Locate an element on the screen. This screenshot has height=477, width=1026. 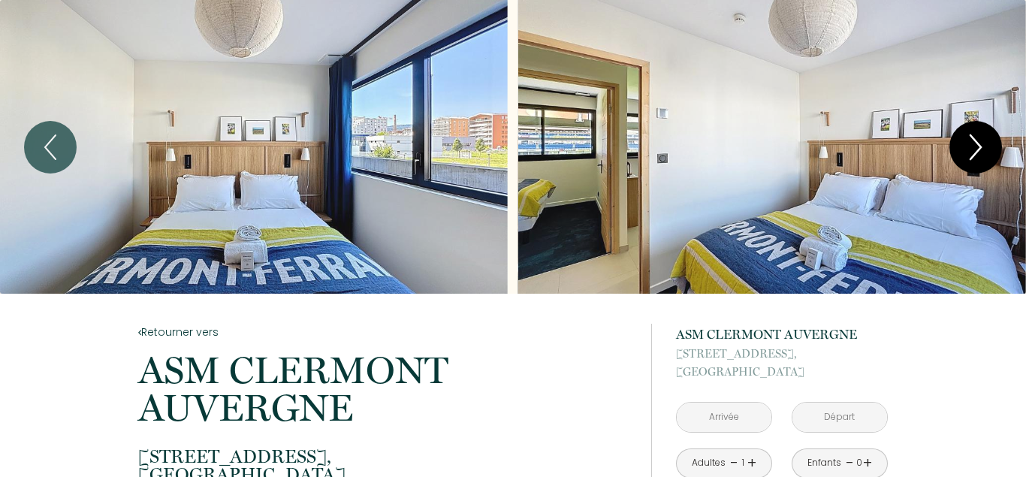
button: Next is located at coordinates (976, 147).